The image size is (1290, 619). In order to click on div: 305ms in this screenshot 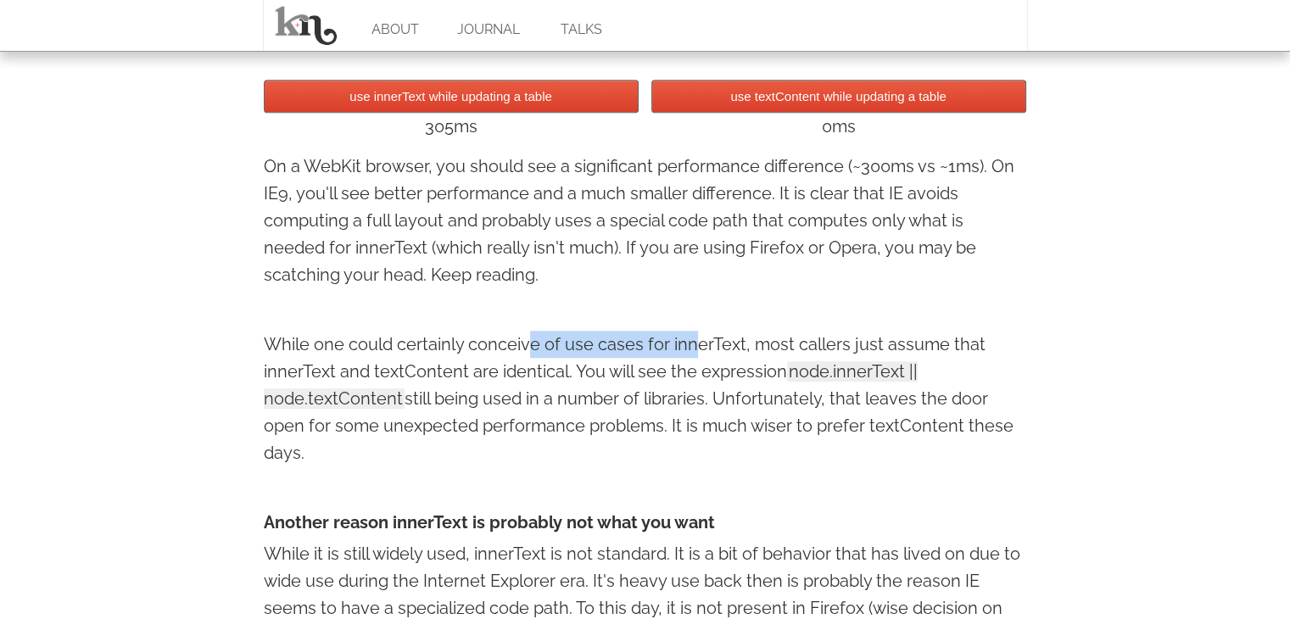, I will do `click(451, 126)`.